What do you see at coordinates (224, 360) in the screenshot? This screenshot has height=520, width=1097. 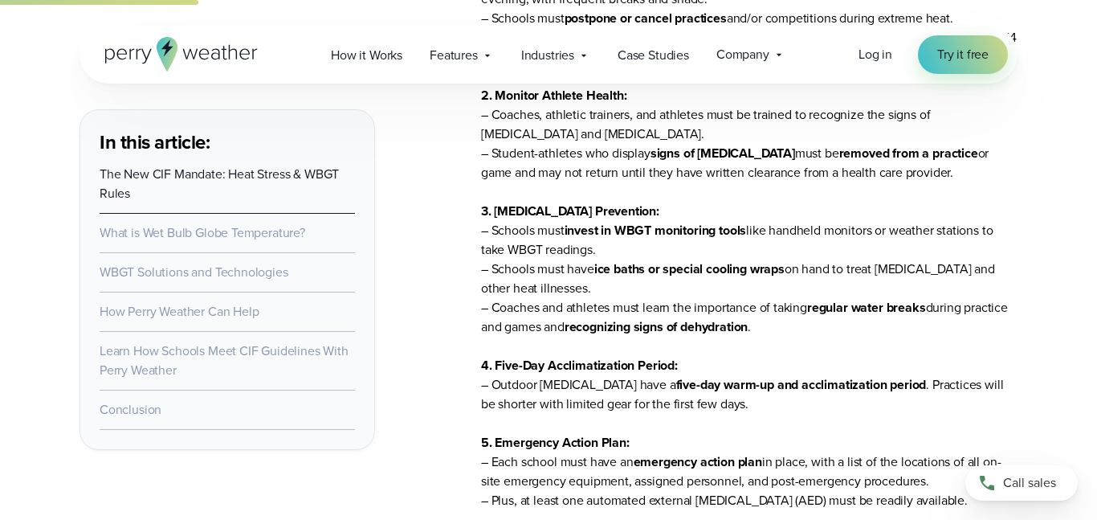 I see `a: Learn How Schools Meet CIF Guidelines With Perry Weather` at bounding box center [224, 360].